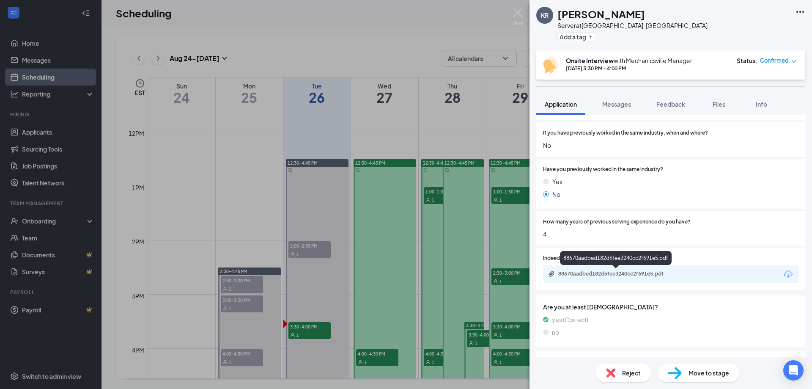 Image resolution: width=812 pixels, height=389 pixels. I want to click on span: Files, so click(719, 104).